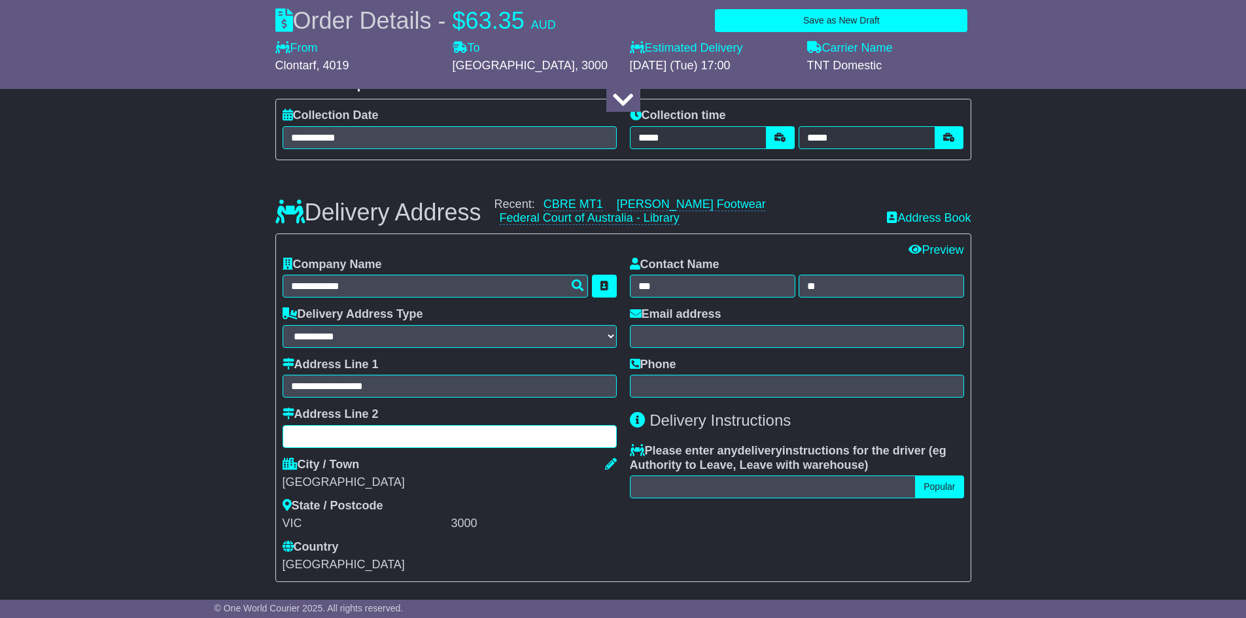 The image size is (1246, 618). I want to click on label: Carrier Name, so click(849, 48).